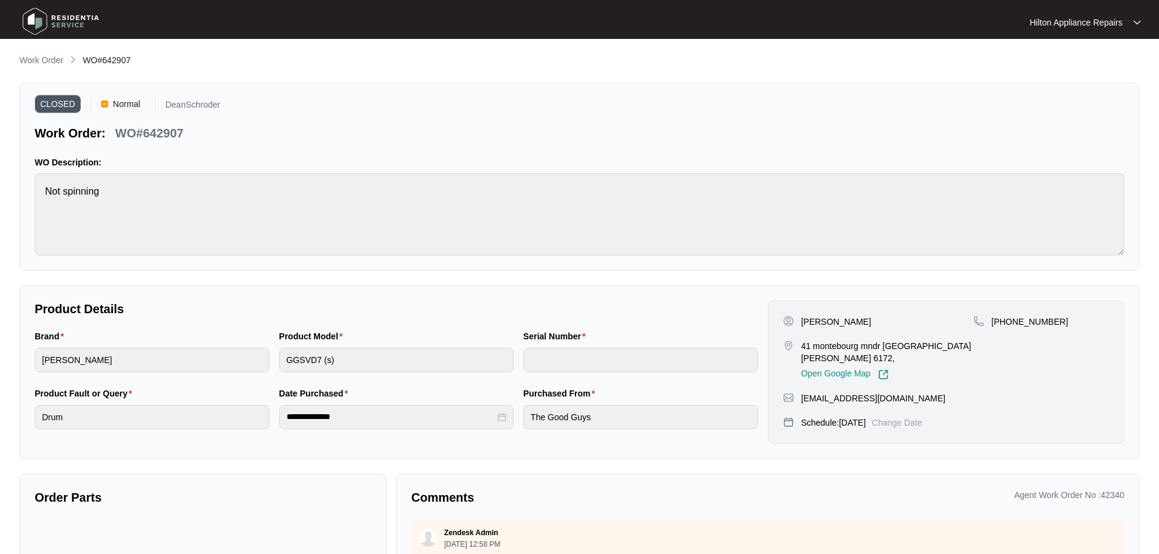 The height and width of the screenshot is (554, 1159). I want to click on label: Purchased From, so click(561, 393).